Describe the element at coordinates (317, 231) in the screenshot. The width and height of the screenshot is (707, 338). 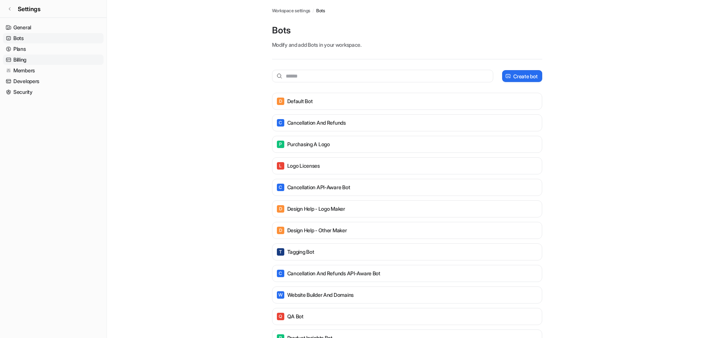
I see `p: Design Help - Other Maker` at that location.